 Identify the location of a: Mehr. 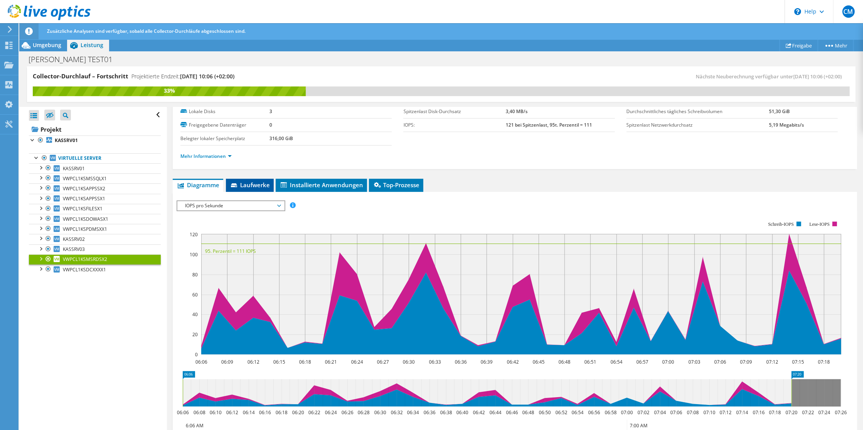
(836, 45).